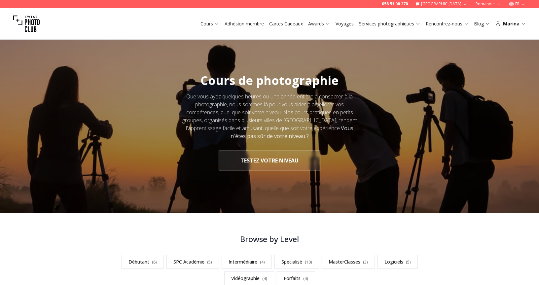 The width and height of the screenshot is (539, 285). Describe the element at coordinates (319, 24) in the screenshot. I see `a: Awards` at that location.